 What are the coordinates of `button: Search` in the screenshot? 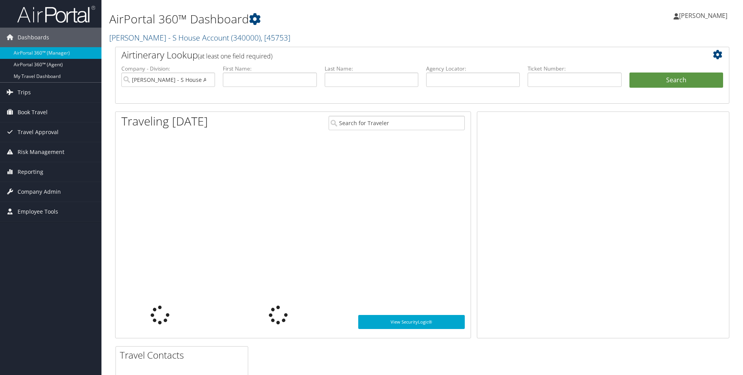 It's located at (676, 80).